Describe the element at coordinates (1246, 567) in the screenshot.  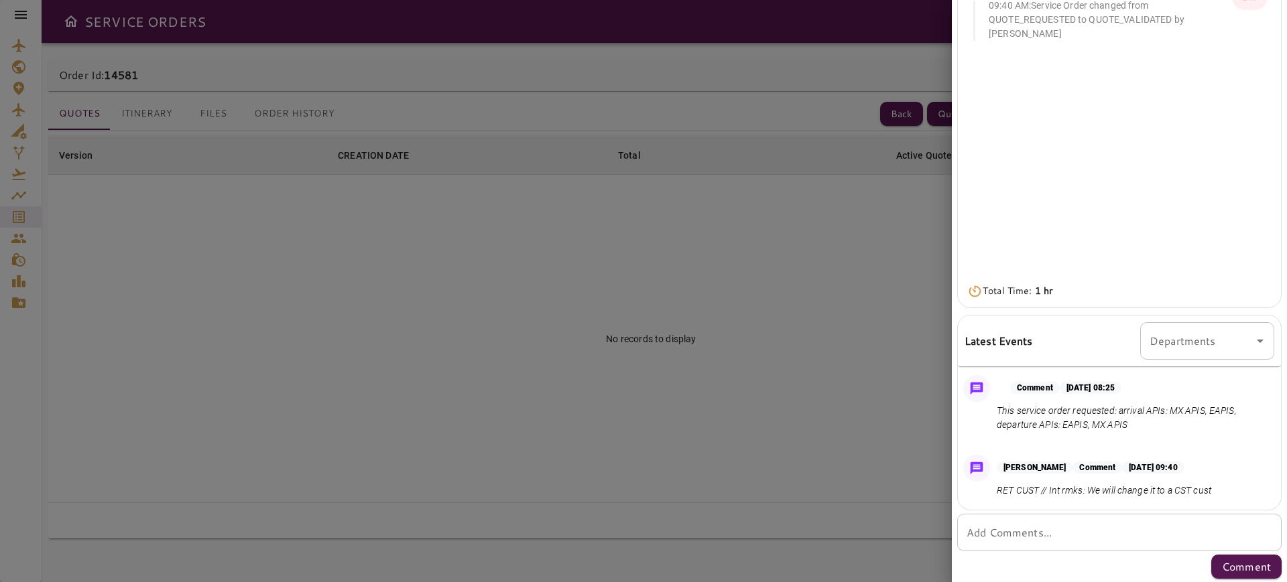
I see `button: Comment` at that location.